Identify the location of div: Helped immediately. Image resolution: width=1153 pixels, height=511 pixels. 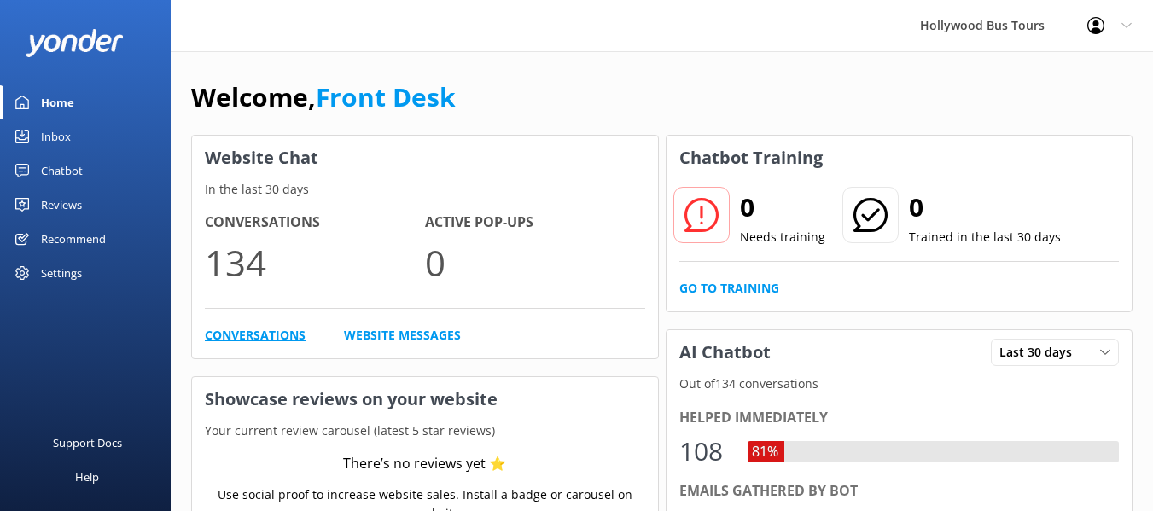
(899, 418).